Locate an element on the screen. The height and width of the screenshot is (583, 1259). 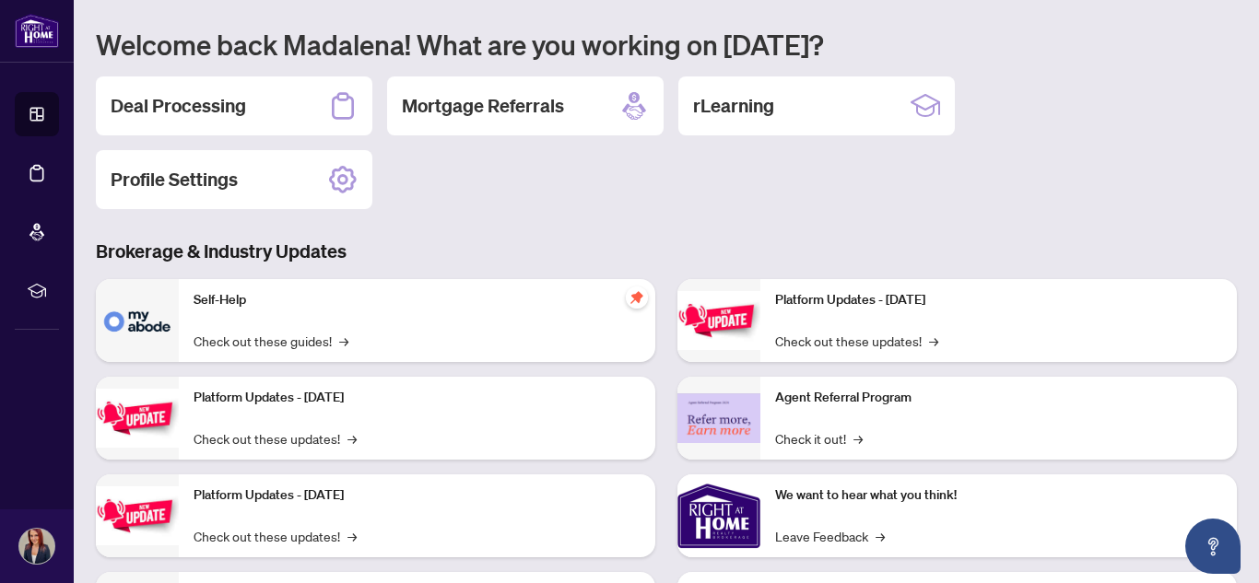
img: Self-Help is located at coordinates (137, 321).